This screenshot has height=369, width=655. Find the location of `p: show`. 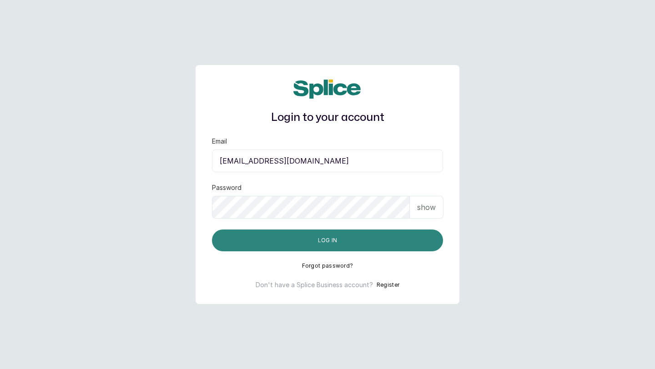

p: show is located at coordinates (426, 207).